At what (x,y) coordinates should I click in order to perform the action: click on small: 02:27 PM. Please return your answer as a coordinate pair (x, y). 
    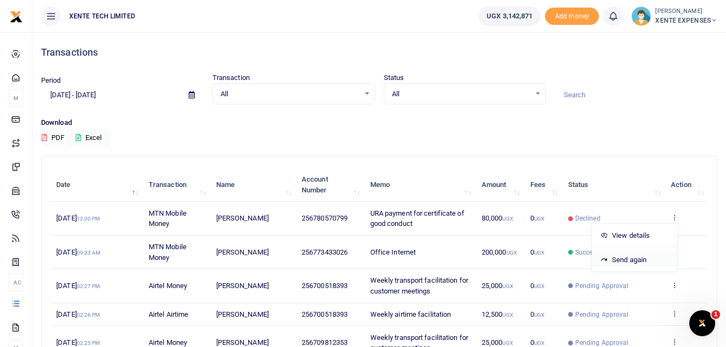
    Looking at the image, I should click on (89, 286).